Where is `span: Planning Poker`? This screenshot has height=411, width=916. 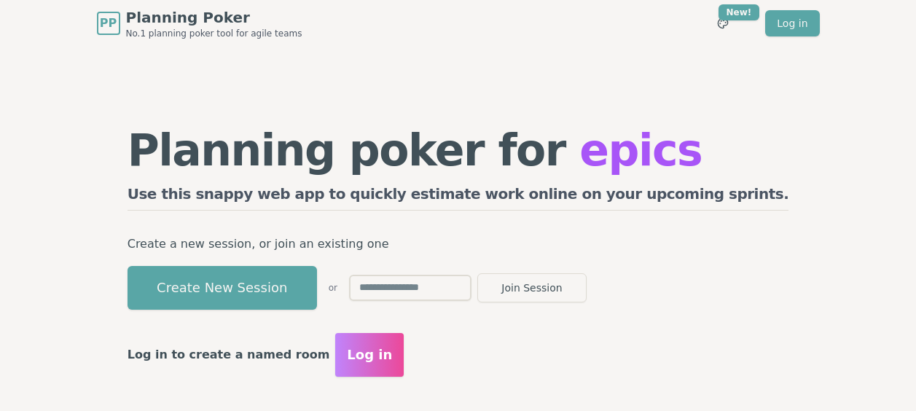 span: Planning Poker is located at coordinates (214, 17).